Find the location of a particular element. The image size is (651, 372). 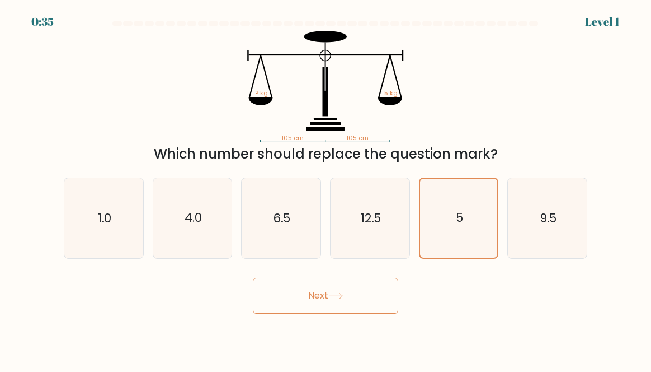

div: Which number should replace the question mark? is located at coordinates (326, 154).